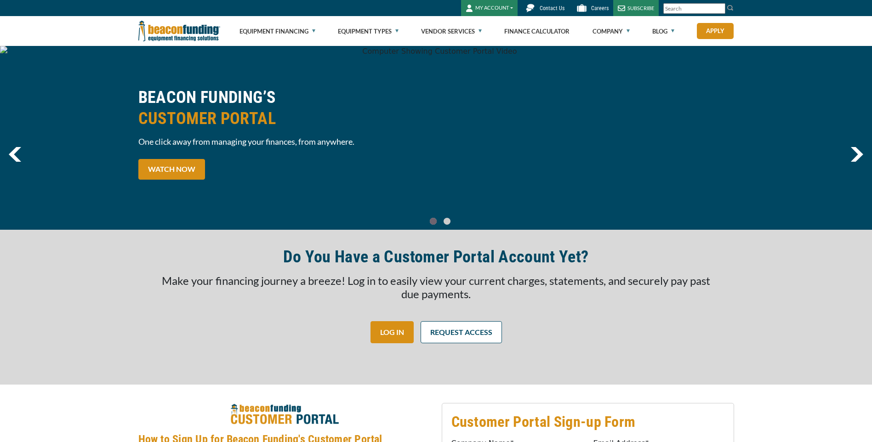 The height and width of the screenshot is (442, 872). I want to click on span: Contact Us, so click(552, 8).